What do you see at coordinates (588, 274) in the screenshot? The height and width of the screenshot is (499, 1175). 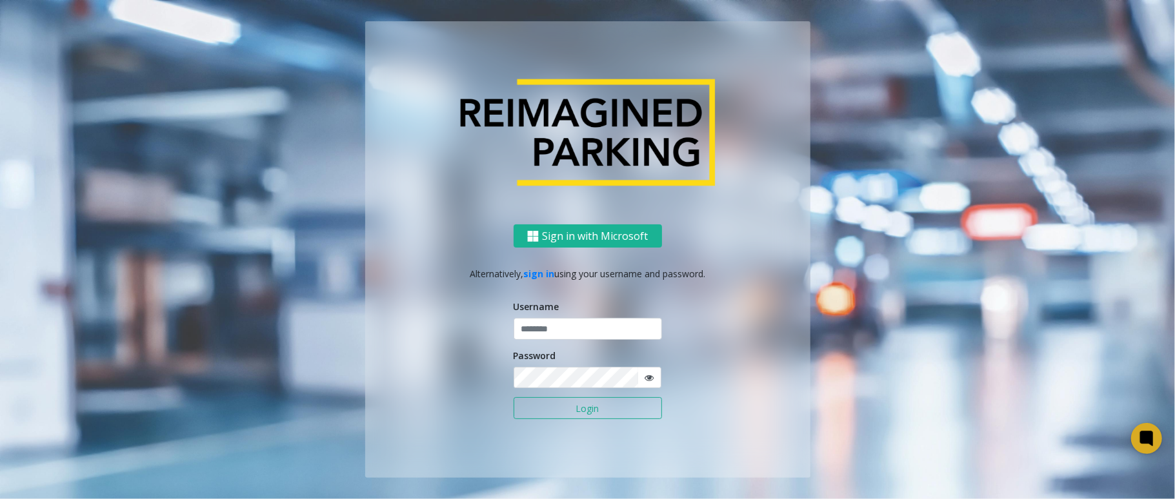 I see `p: Alternatively, using your username and password.` at bounding box center [588, 274].